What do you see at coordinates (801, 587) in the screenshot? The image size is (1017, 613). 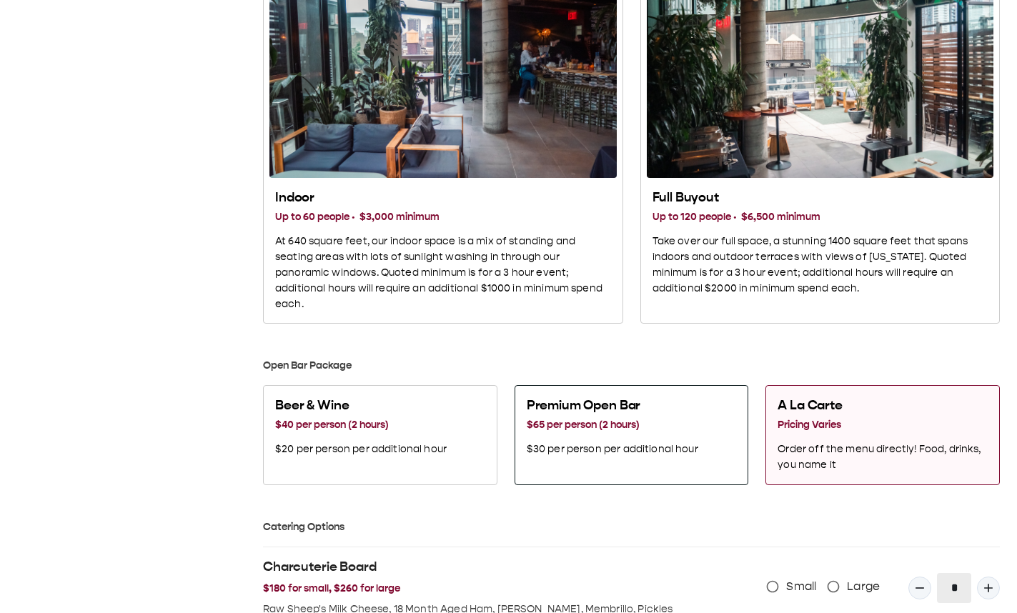 I see `span: Small` at bounding box center [801, 587].